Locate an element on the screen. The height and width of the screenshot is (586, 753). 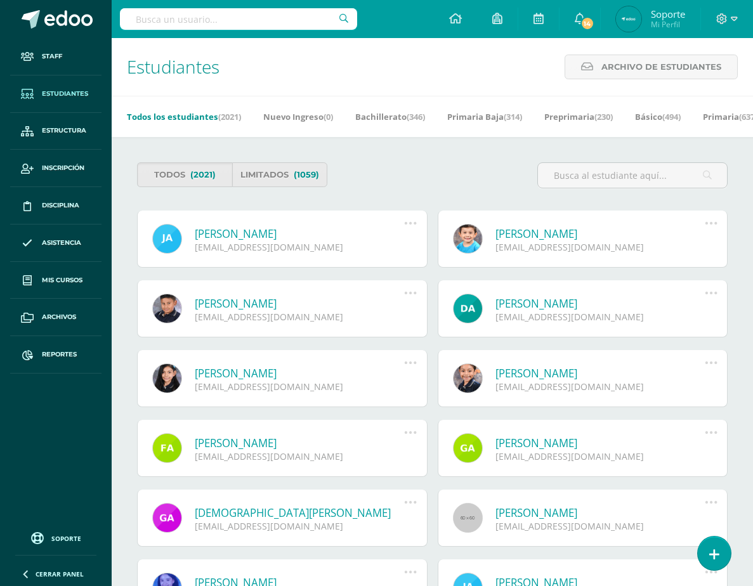
input: Busca al estudiante aquí... is located at coordinates (633, 175).